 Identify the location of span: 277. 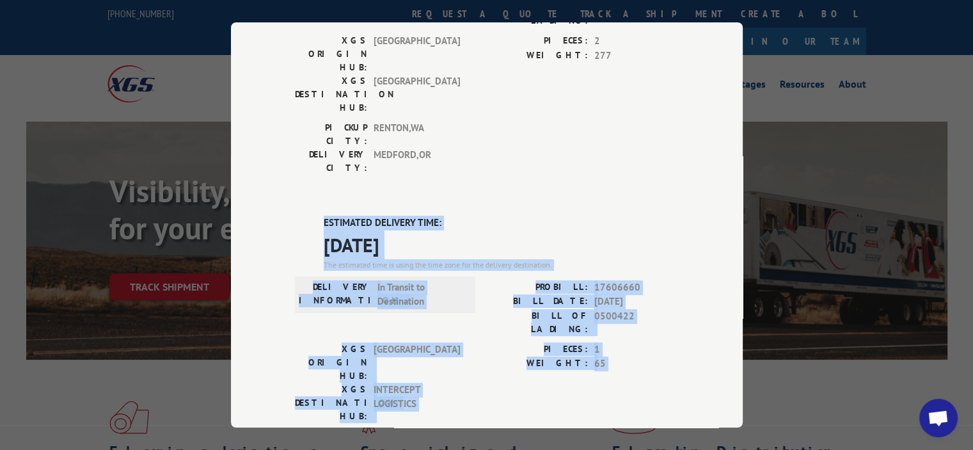
(636, 56).